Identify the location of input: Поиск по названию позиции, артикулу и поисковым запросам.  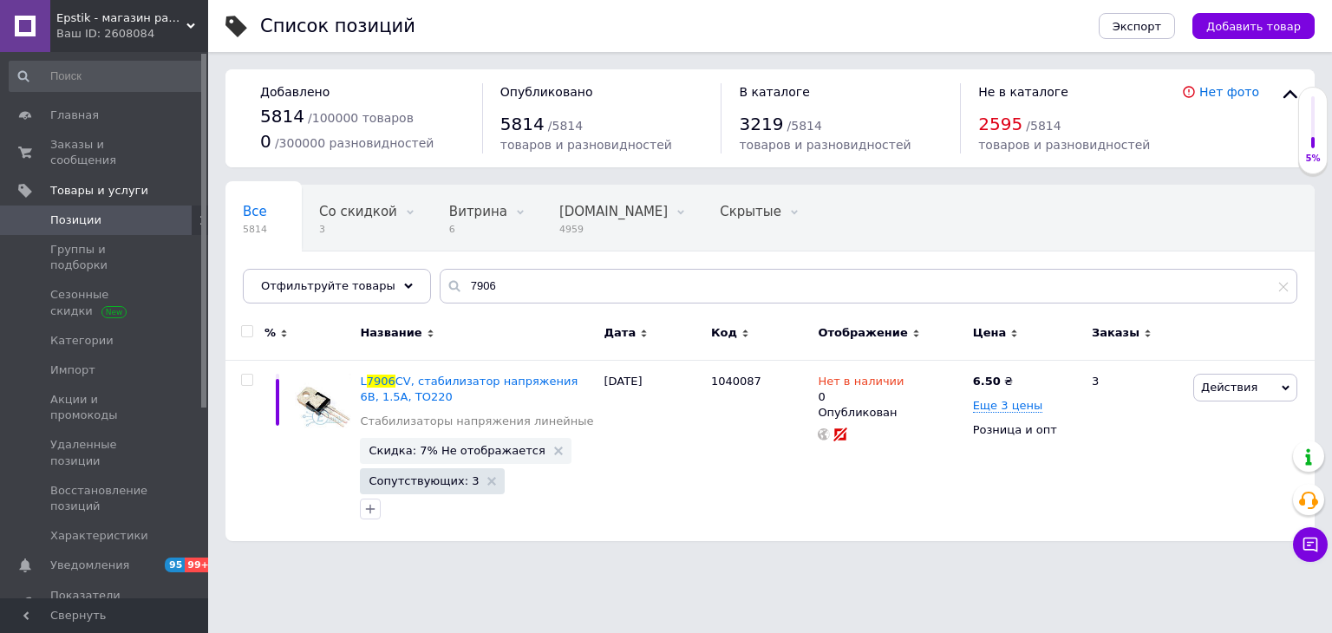
(868, 286).